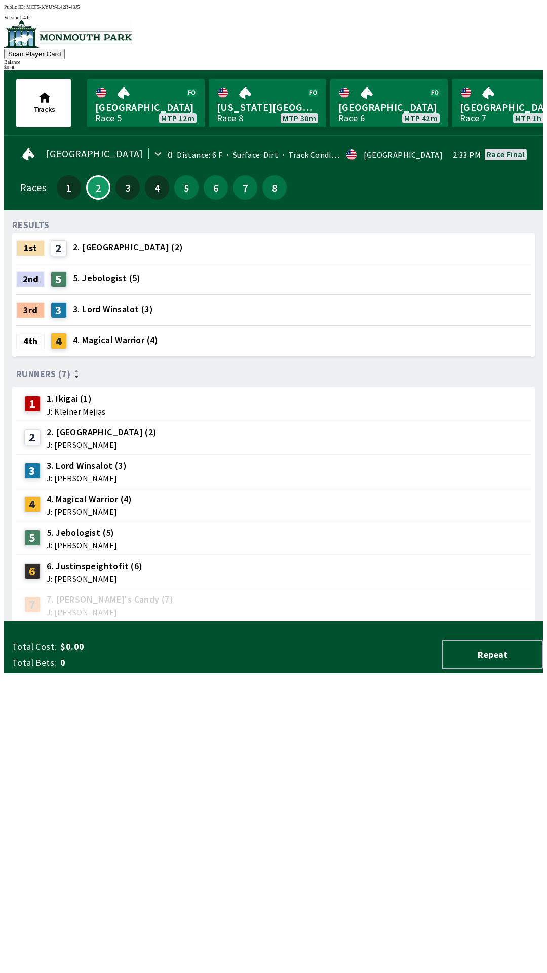 Image resolution: width=547 pixels, height=973 pixels. What do you see at coordinates (128, 187) in the screenshot?
I see `button: 3` at bounding box center [128, 187].